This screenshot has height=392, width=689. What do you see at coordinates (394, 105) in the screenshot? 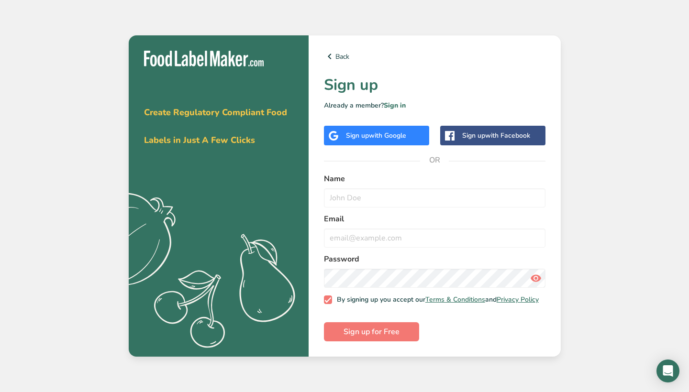
I see `a: Sign in` at bounding box center [394, 105].